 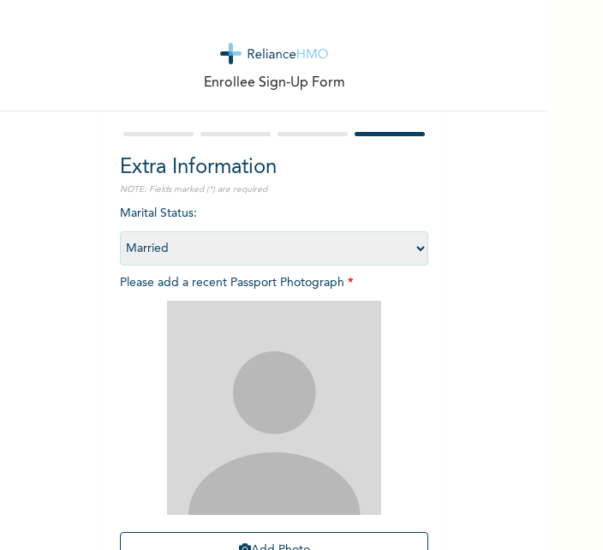 I want to click on p: Enrollee Sign-Up Form, so click(x=274, y=83).